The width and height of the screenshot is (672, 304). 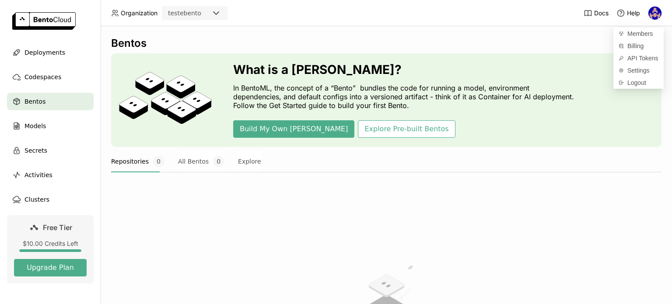 What do you see at coordinates (50, 52) in the screenshot?
I see `a: Deployments` at bounding box center [50, 52].